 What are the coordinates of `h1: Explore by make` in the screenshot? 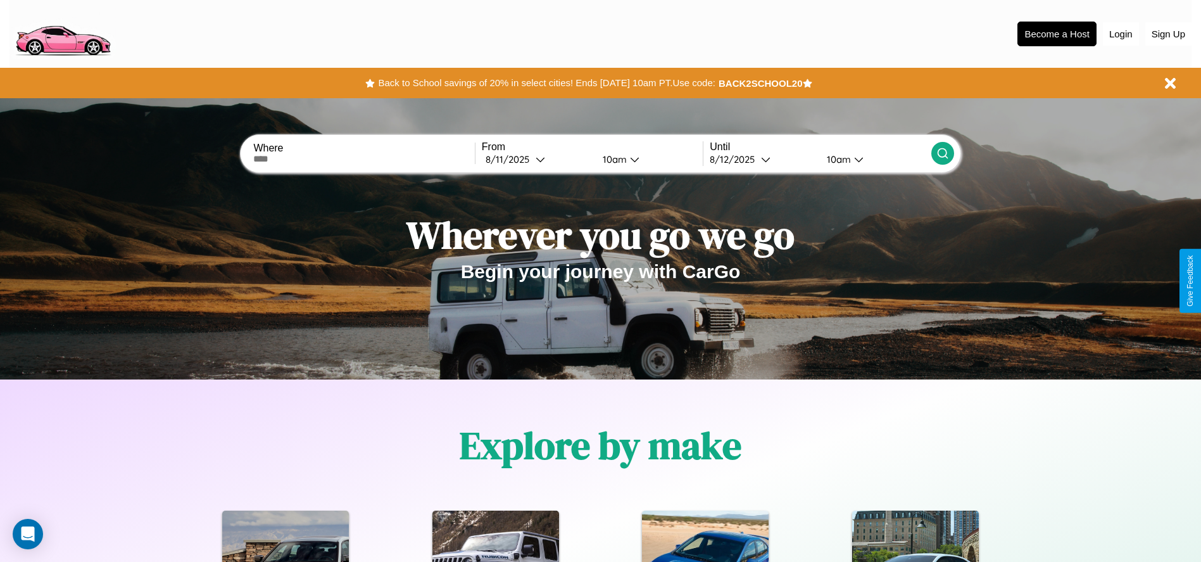 It's located at (600, 445).